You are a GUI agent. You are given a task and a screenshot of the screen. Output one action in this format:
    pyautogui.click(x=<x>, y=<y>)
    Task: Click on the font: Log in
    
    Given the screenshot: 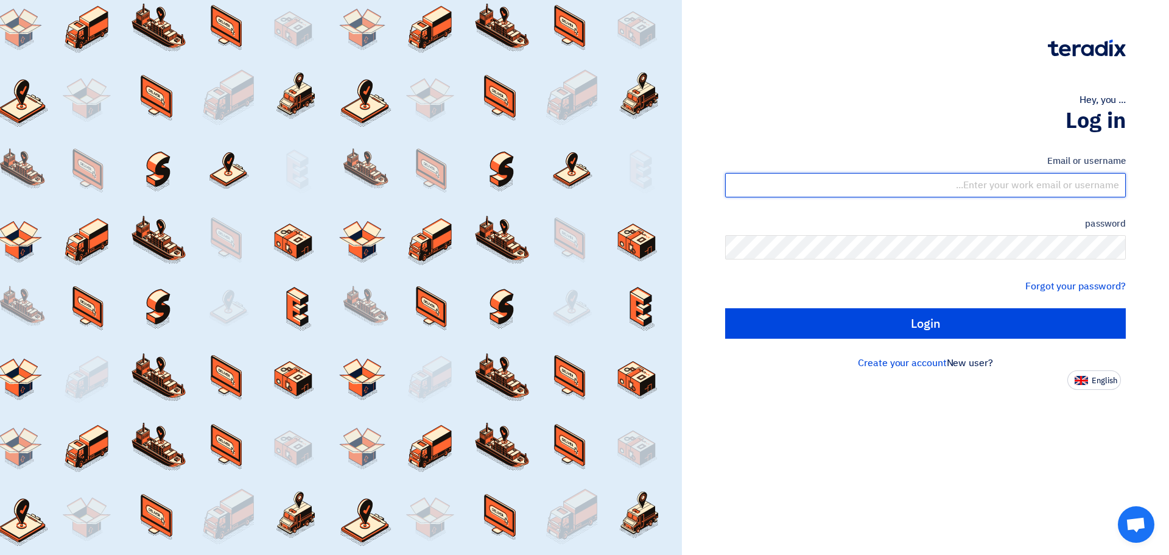 What is the action you would take?
    pyautogui.click(x=1096, y=121)
    